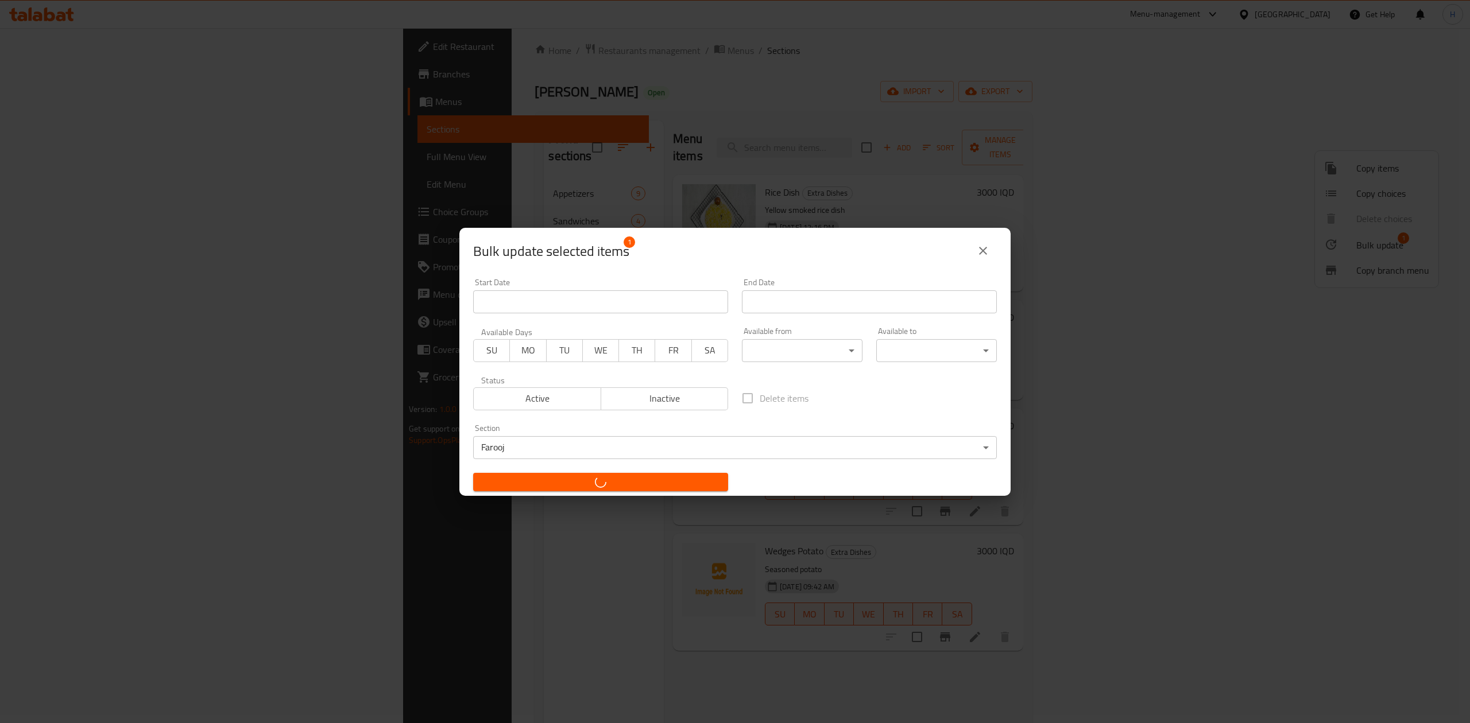 The height and width of the screenshot is (723, 1470). What do you see at coordinates (528, 350) in the screenshot?
I see `span: MO` at bounding box center [528, 350].